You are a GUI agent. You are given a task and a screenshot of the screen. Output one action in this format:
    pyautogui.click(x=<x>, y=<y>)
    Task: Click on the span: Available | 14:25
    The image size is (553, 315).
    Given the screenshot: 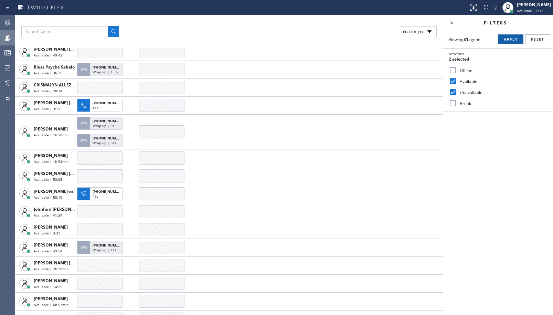 What is the action you would take?
    pyautogui.click(x=48, y=287)
    